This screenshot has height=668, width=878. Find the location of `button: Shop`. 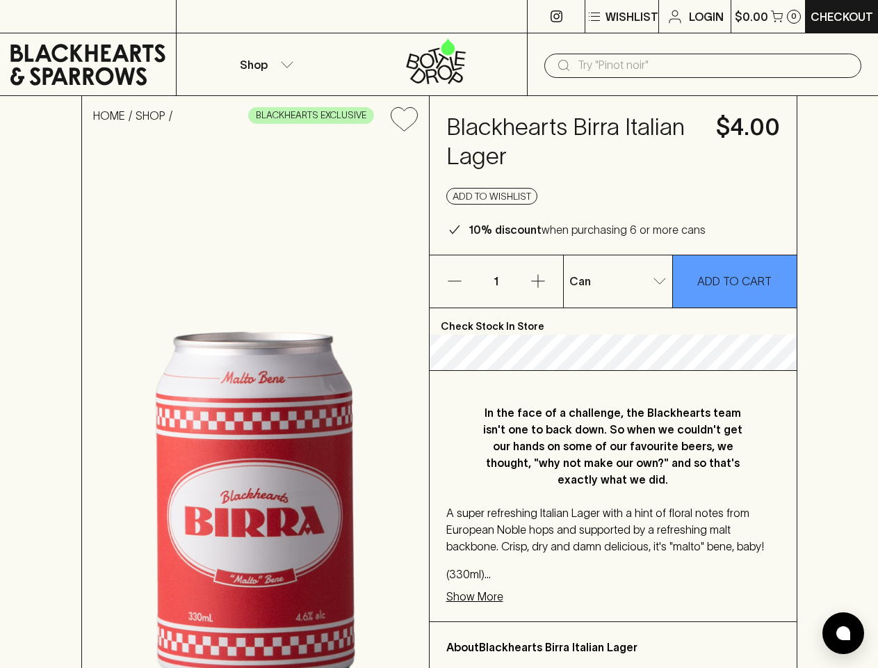

button: Shop is located at coordinates (264, 64).